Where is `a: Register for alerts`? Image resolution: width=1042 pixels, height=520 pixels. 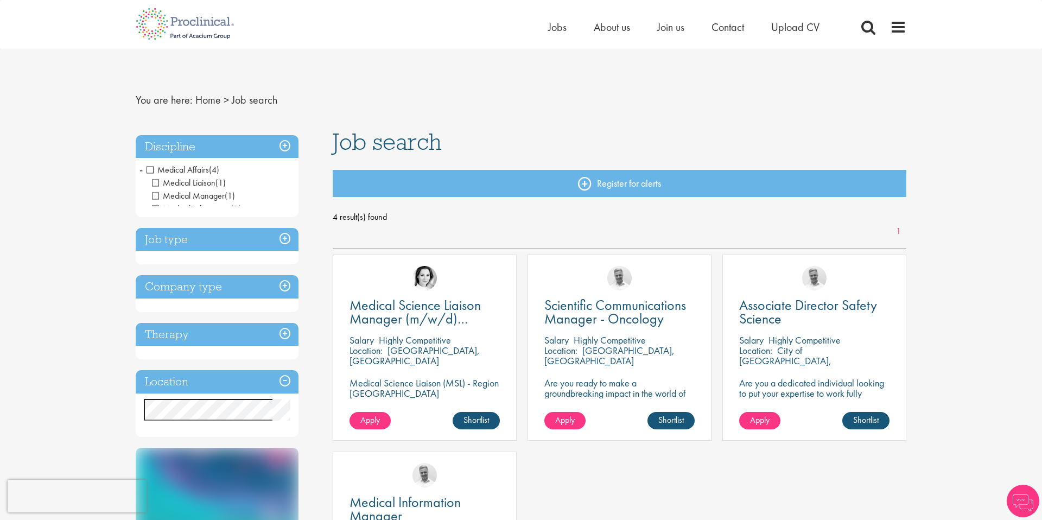 a: Register for alerts is located at coordinates (620, 183).